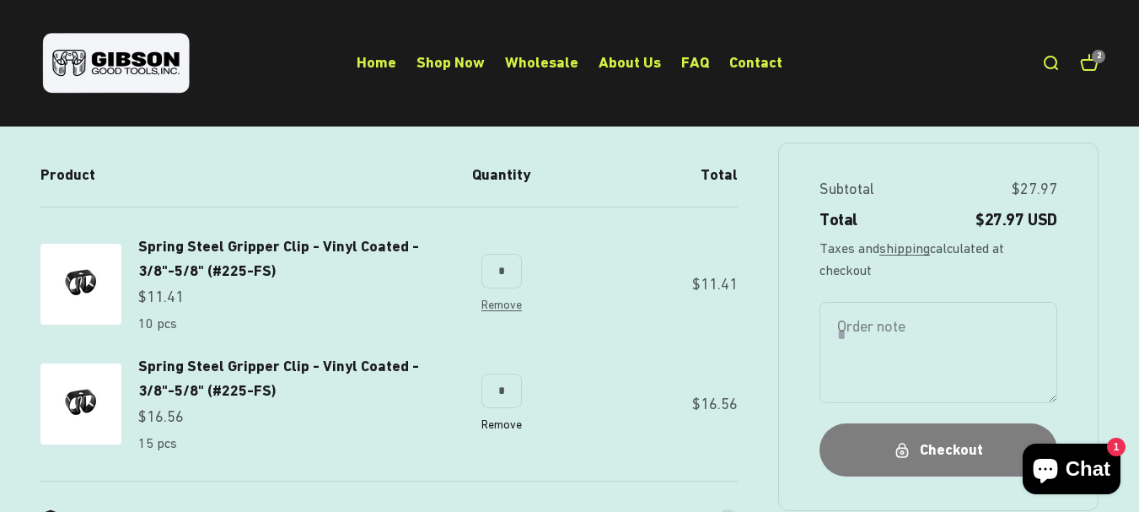  Describe the element at coordinates (938, 449) in the screenshot. I see `div: Checkout` at that location.